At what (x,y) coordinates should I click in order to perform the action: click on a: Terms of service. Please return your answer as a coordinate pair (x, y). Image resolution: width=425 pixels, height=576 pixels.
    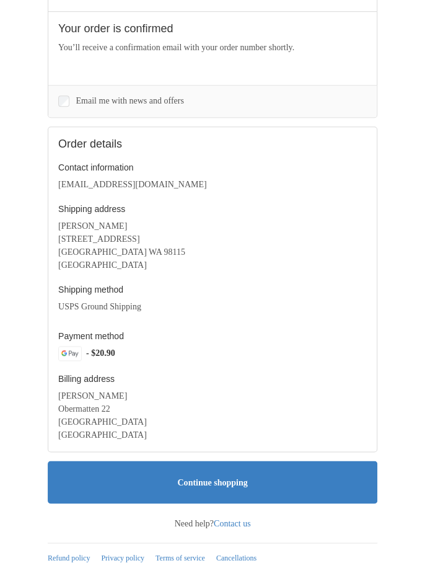
    Looking at the image, I should click on (180, 558).